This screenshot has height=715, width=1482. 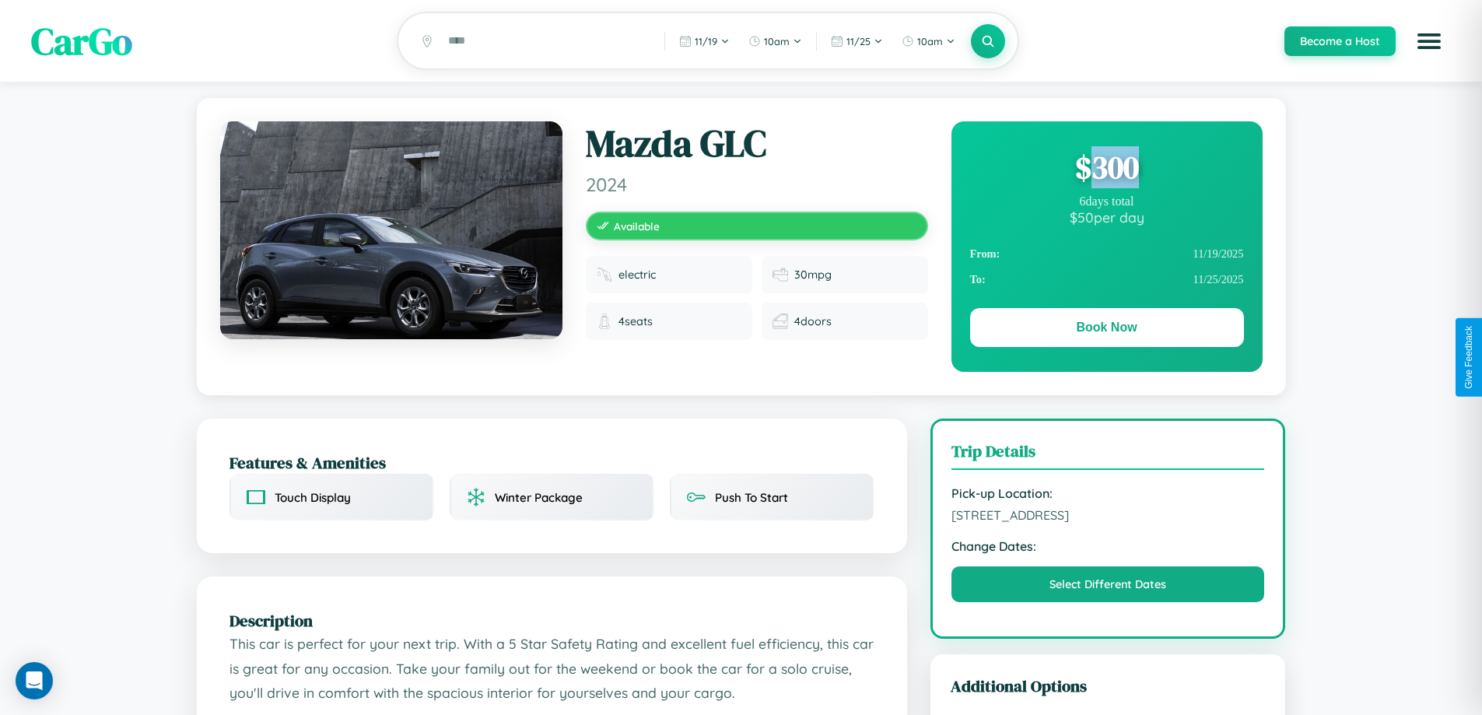 I want to click on span: CarGo, so click(x=82, y=41).